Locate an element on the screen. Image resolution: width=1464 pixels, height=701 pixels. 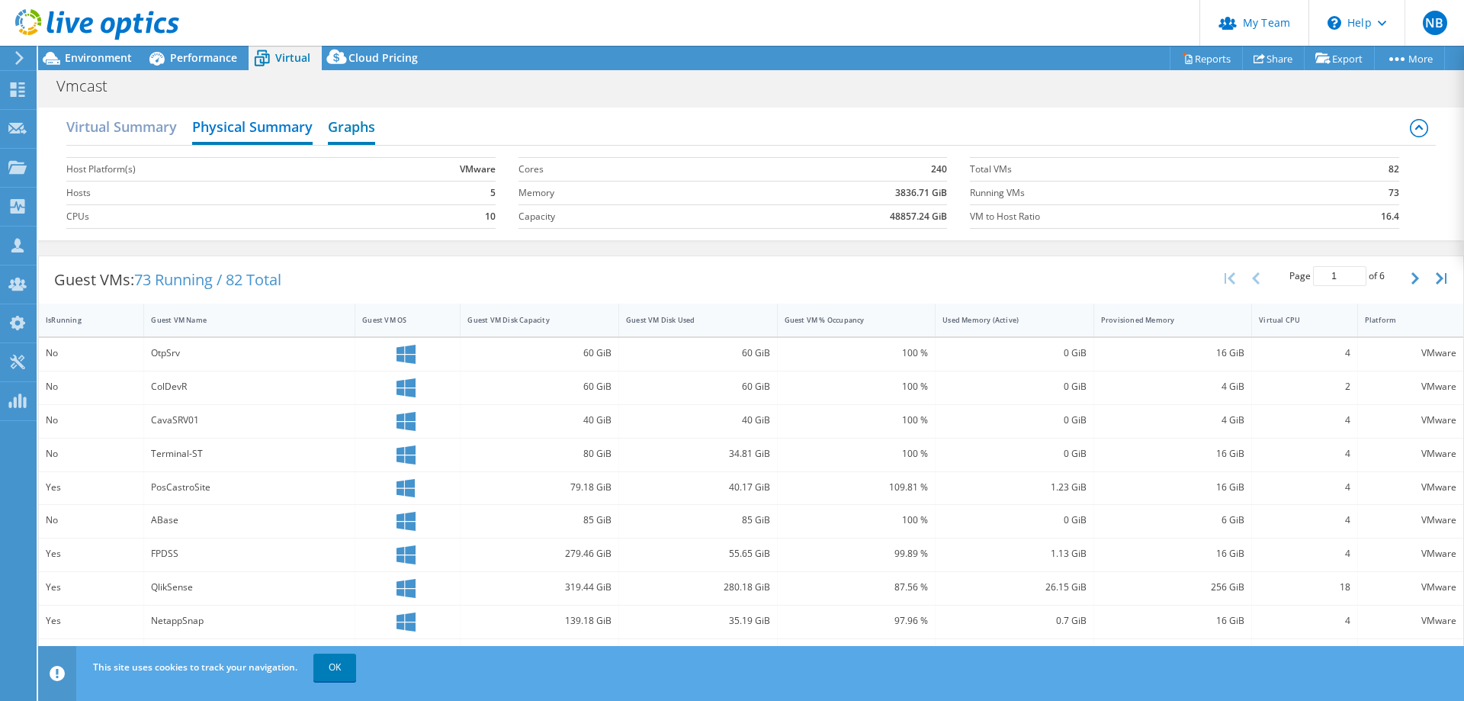
div: Guest VM % Occupancy is located at coordinates (847, 320).